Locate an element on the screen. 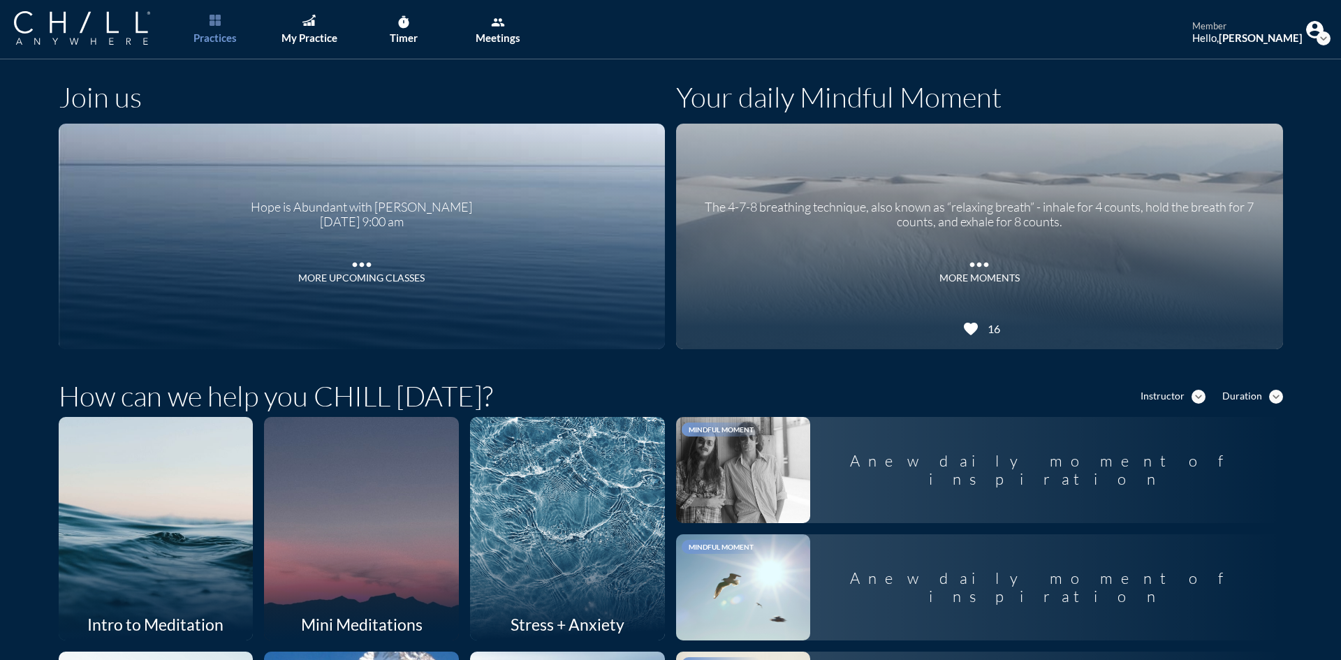  div: Instructor is located at coordinates (1162, 396).